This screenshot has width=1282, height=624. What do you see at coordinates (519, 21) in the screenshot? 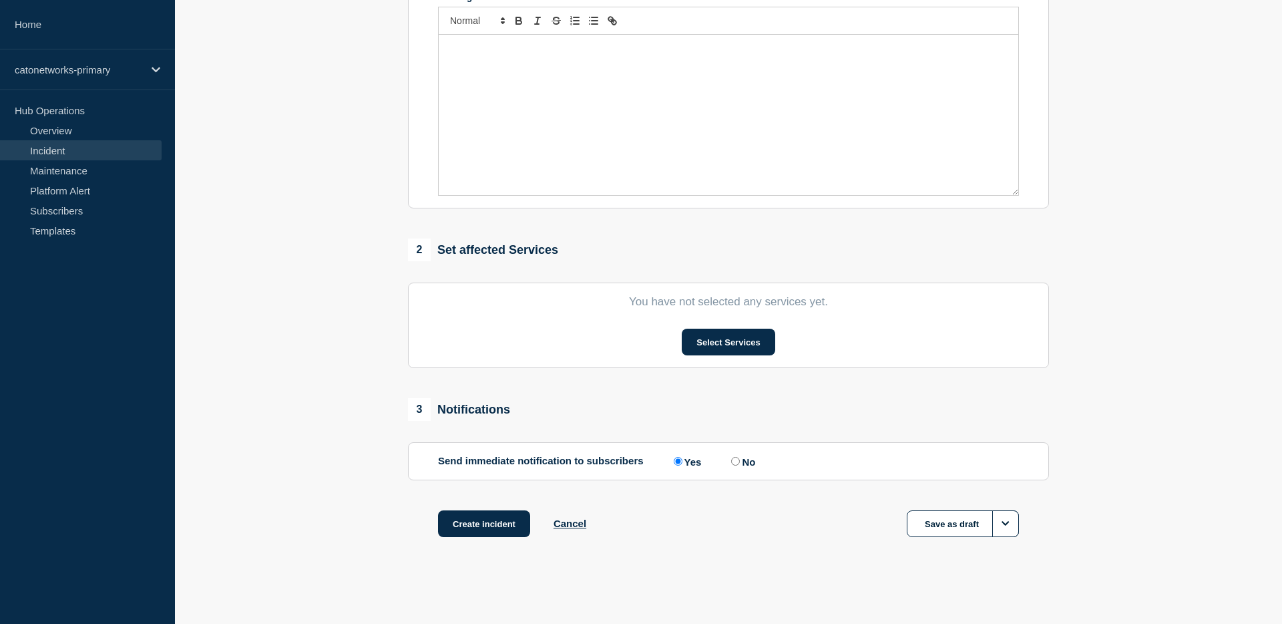
I see `button: Toggle bold text` at bounding box center [519, 21].